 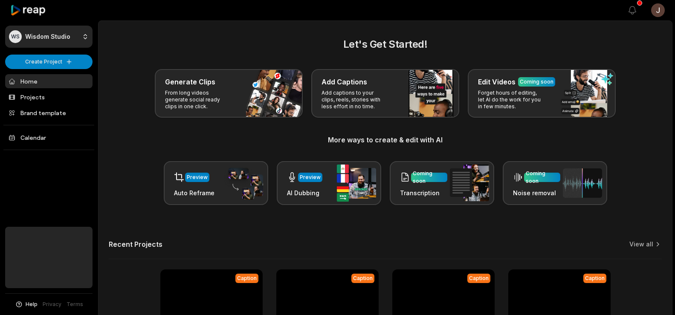 What do you see at coordinates (136, 245) in the screenshot?
I see `h2: Recent Projects` at bounding box center [136, 245].